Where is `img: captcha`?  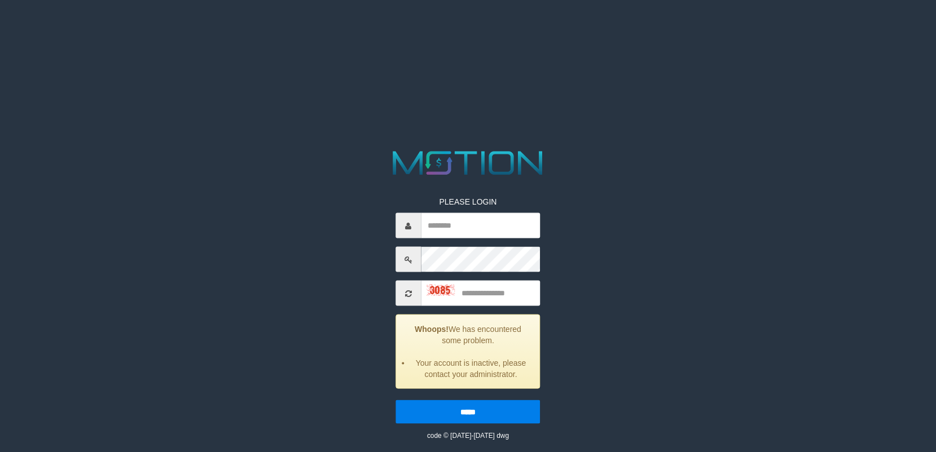
img: captcha is located at coordinates (440, 290).